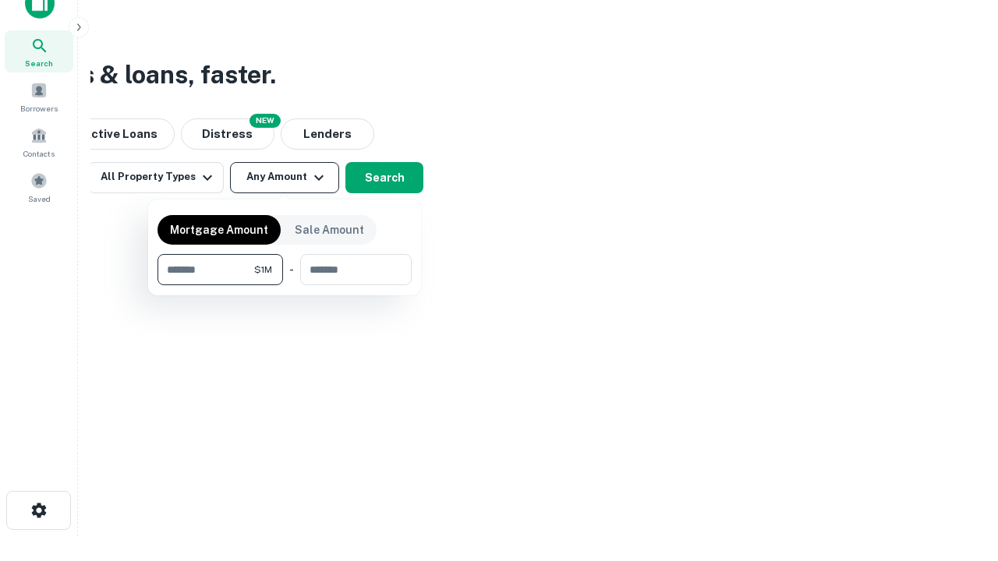 The image size is (998, 561). I want to click on p: Mortgage Amount, so click(219, 230).